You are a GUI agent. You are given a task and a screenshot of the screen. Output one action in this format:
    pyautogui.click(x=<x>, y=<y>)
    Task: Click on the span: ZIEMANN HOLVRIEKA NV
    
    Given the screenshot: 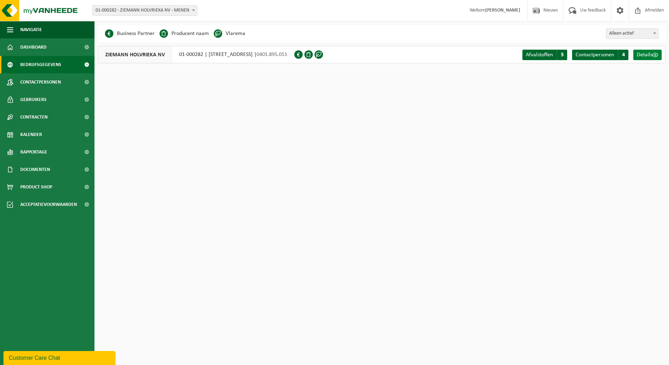 What is the action you would take?
    pyautogui.click(x=135, y=55)
    